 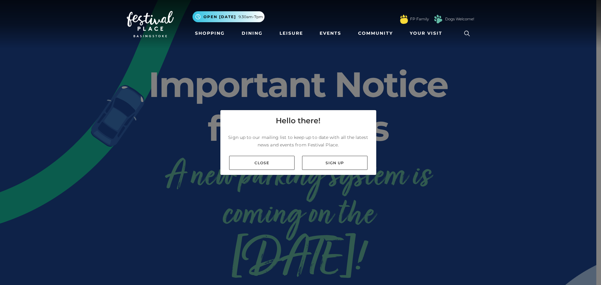 I want to click on p: Sign up to our mailing list to keep up to date with all the latest news and events from Festival ..., so click(x=299, y=141).